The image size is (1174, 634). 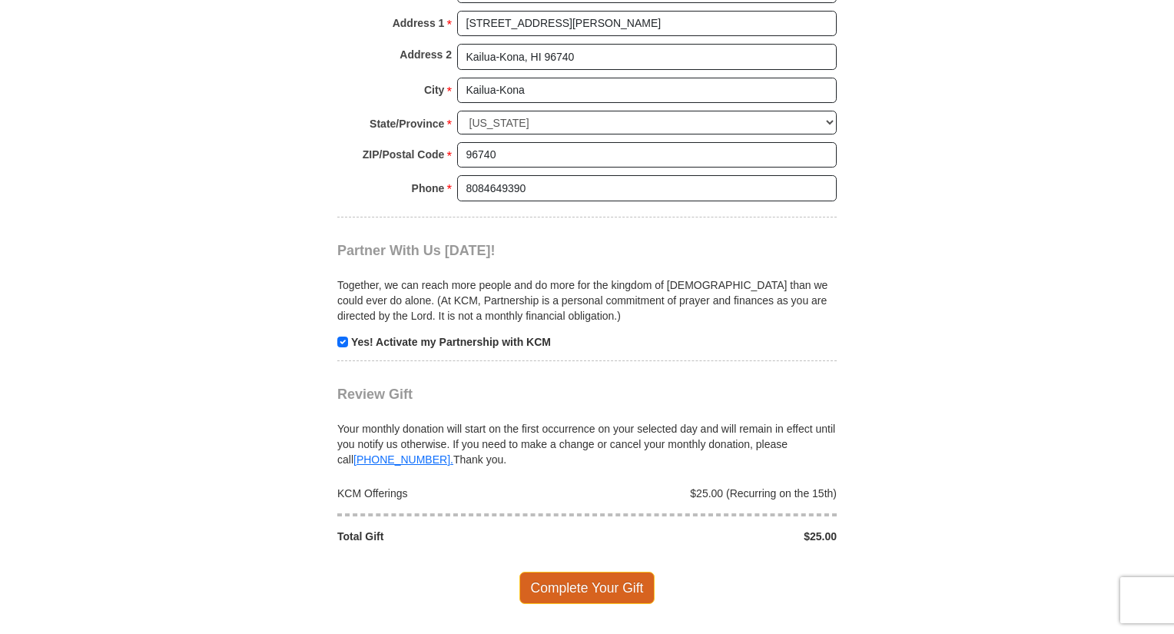 I want to click on span: Review Gift, so click(x=375, y=394).